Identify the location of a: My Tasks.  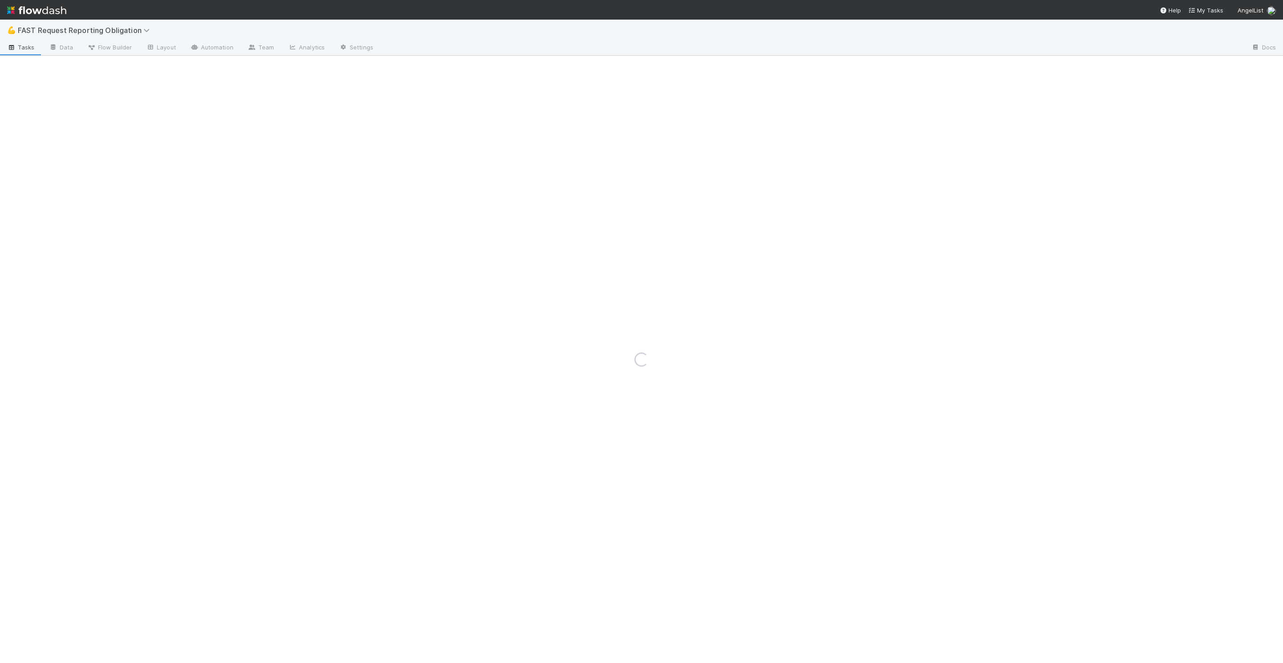
(1206, 10).